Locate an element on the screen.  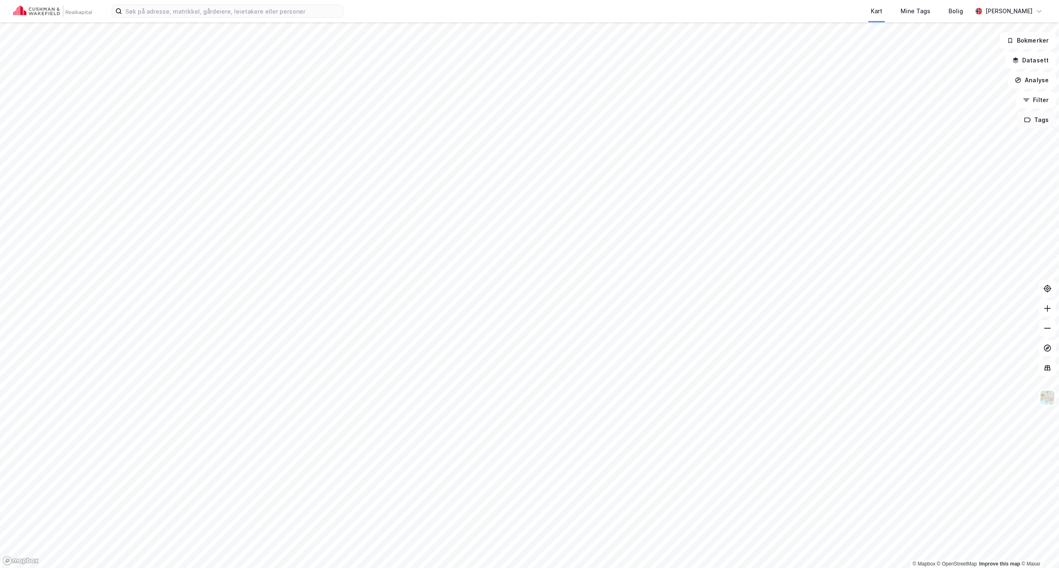
a: Mapbox is located at coordinates (923, 564).